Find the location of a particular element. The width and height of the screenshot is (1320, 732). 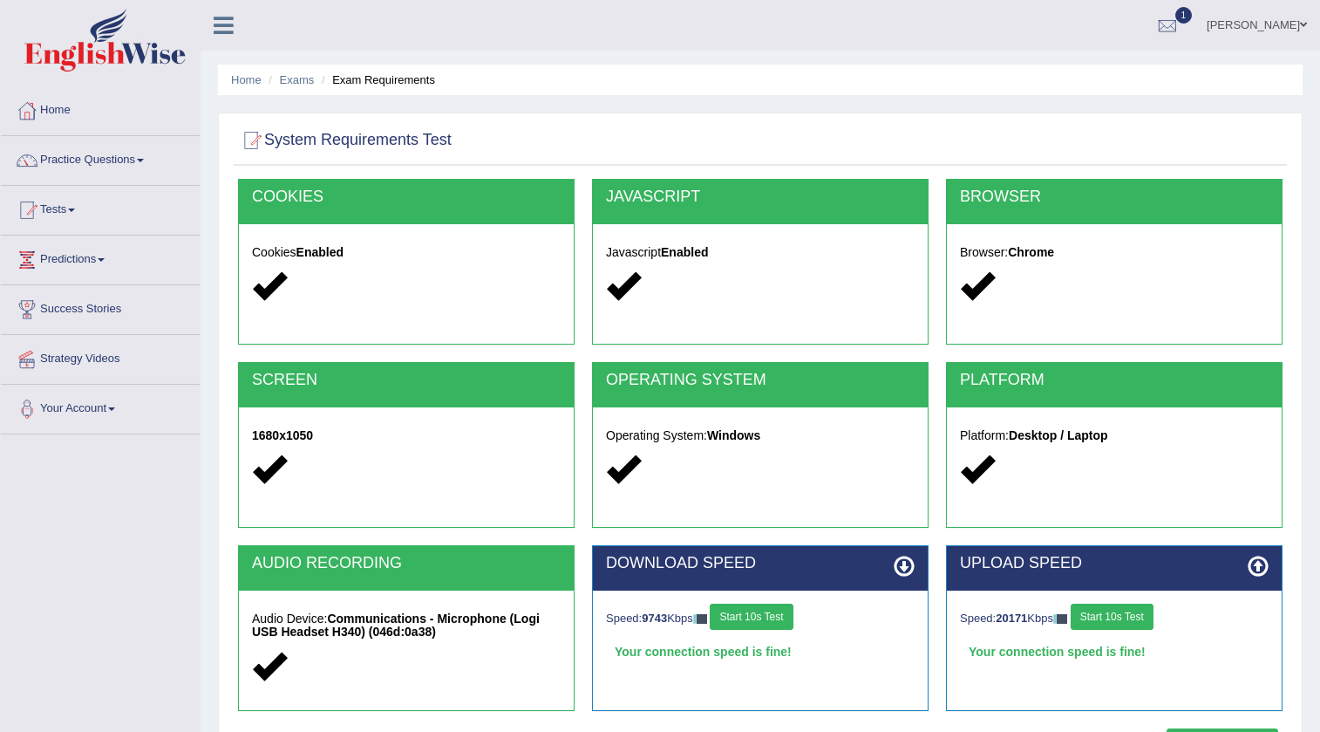

h2: System Requirements Test is located at coordinates (344, 140).